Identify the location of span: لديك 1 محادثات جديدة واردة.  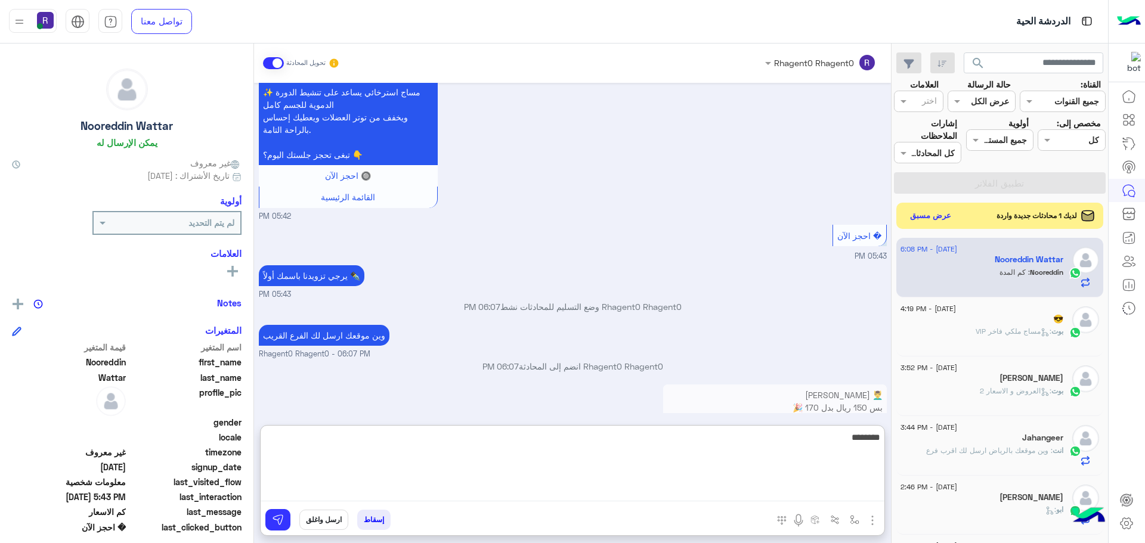
(1037, 216).